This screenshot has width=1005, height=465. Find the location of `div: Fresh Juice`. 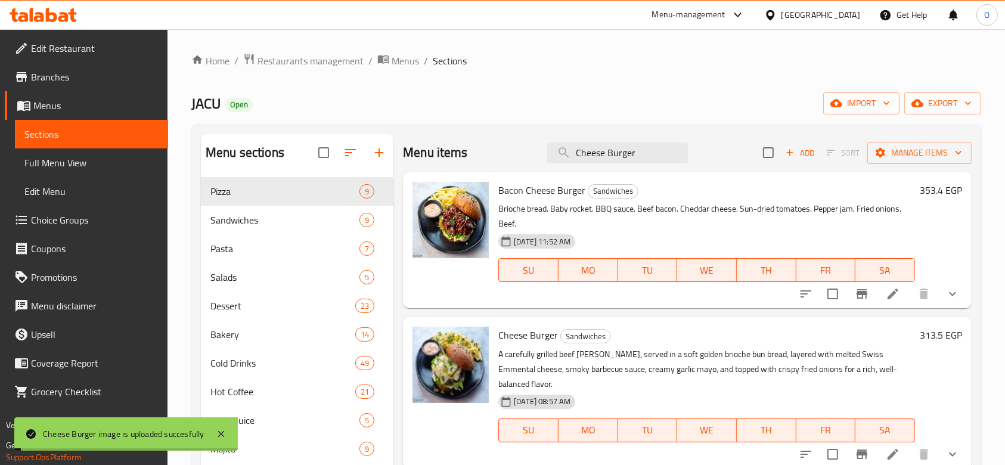

div: Fresh Juice is located at coordinates (285, 420).